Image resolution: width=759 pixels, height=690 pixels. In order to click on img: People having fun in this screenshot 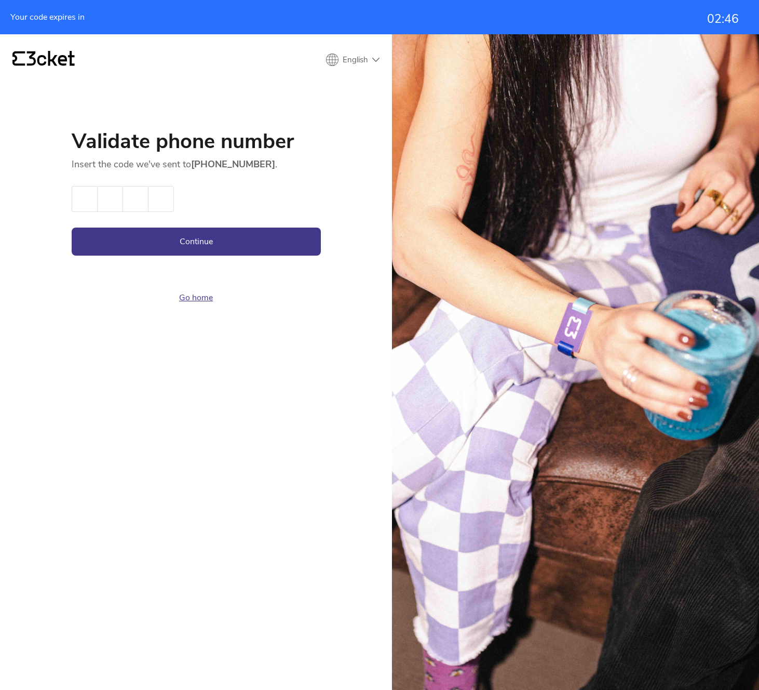, I will do `click(575, 362)`.